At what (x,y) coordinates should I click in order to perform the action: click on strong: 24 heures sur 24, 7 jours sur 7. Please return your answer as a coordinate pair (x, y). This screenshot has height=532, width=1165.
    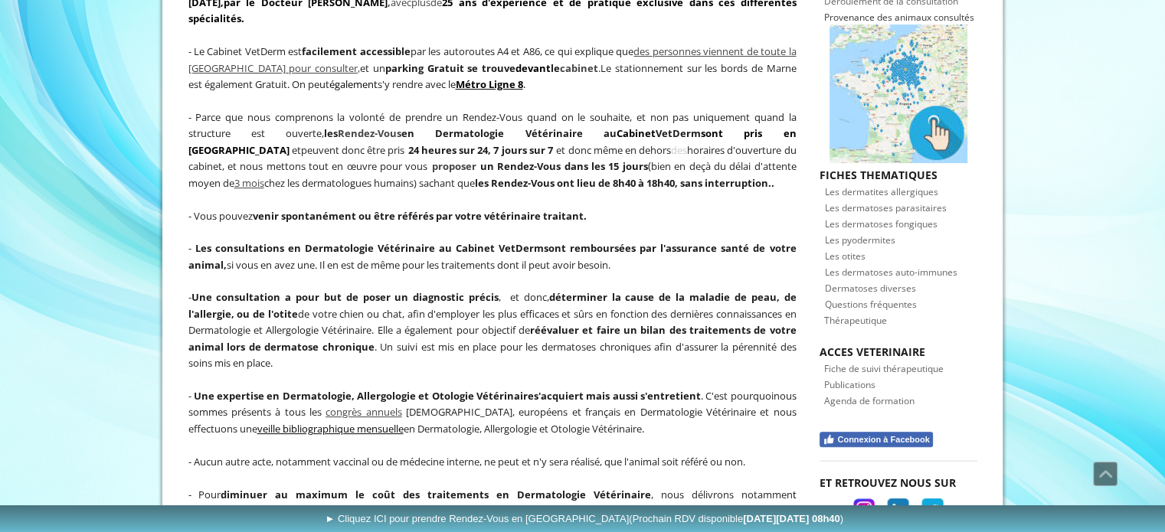
    Looking at the image, I should click on (480, 150).